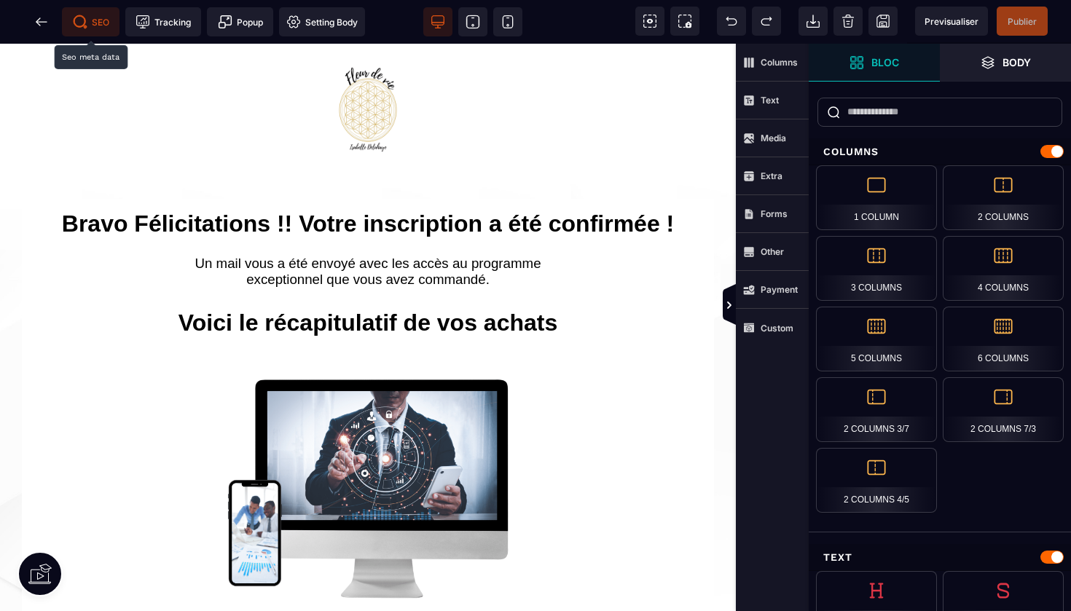 The width and height of the screenshot is (1071, 611). Describe the element at coordinates (368, 445) in the screenshot. I see `img: 292_qss.png` at that location.